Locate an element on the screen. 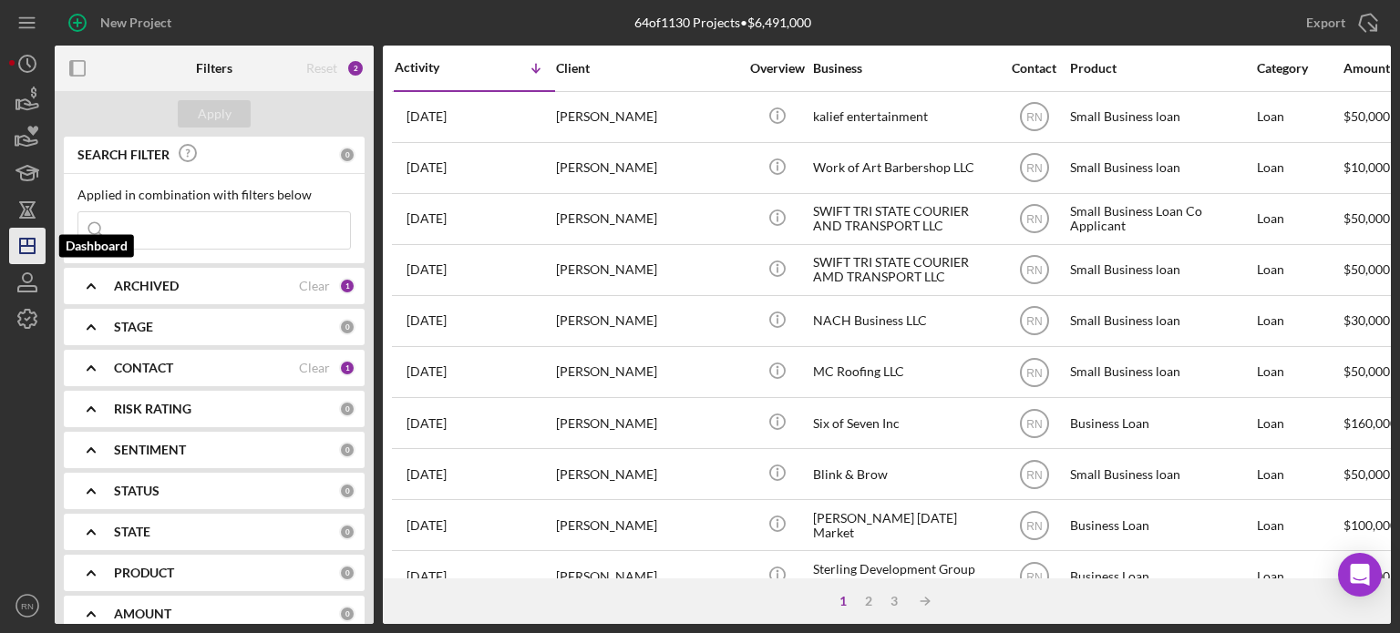 Image resolution: width=1400 pixels, height=633 pixels. time: 2025-07-29 18:17 is located at coordinates (427, 577).